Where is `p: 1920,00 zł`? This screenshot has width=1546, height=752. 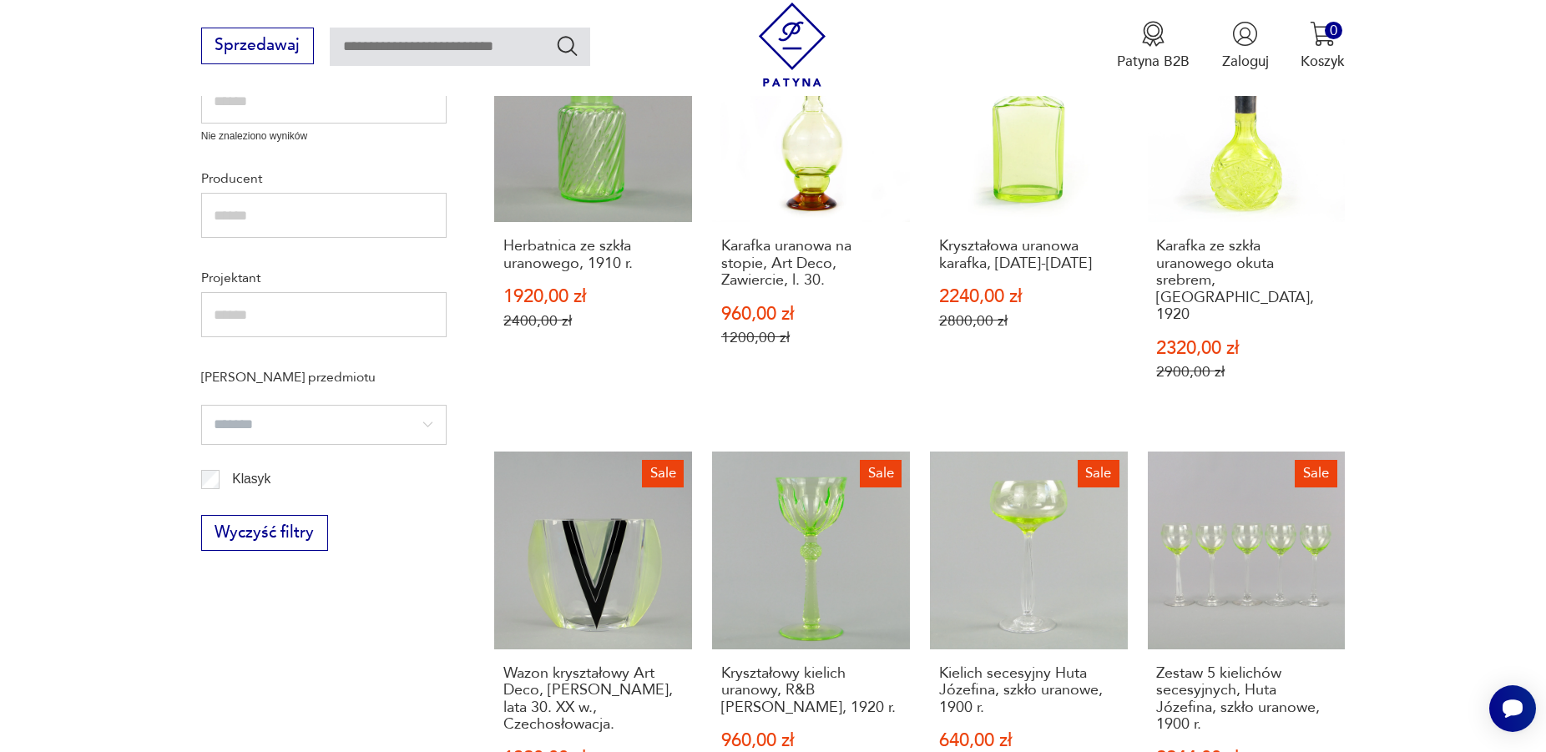
p: 1920,00 zł is located at coordinates (593, 296).